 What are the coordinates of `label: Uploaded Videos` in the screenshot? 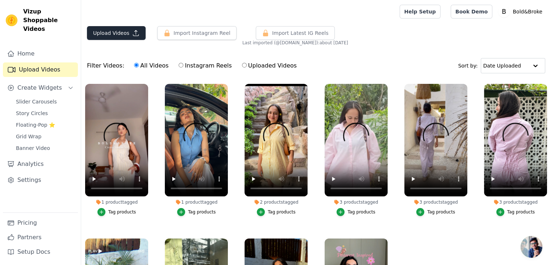 It's located at (269, 66).